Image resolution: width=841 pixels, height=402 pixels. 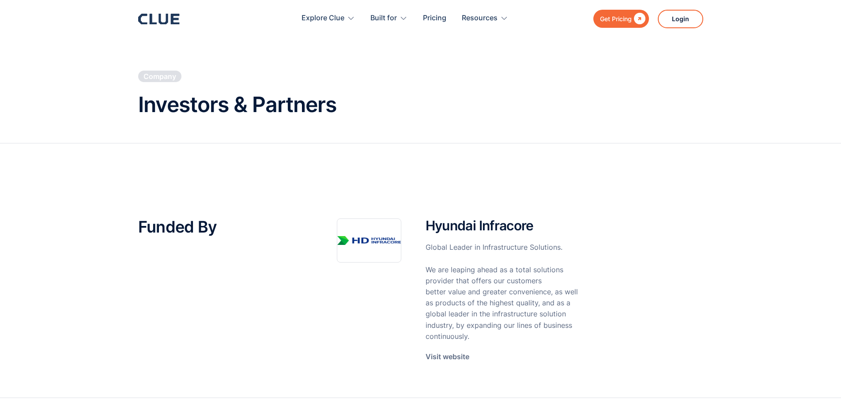 I want to click on a: Pricing, so click(x=434, y=18).